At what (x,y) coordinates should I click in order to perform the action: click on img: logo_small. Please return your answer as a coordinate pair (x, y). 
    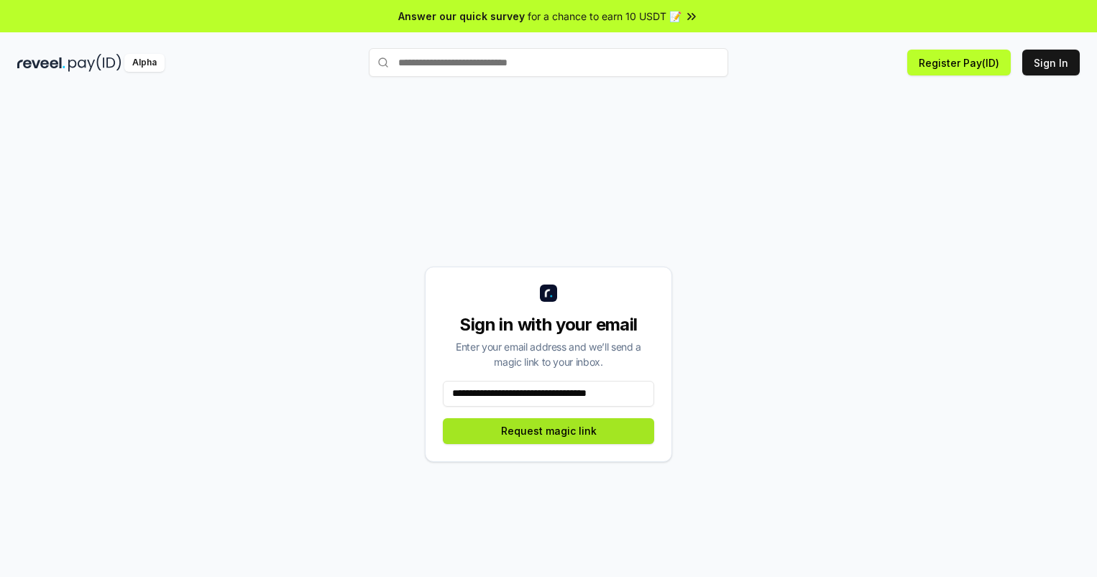
    Looking at the image, I should click on (548, 293).